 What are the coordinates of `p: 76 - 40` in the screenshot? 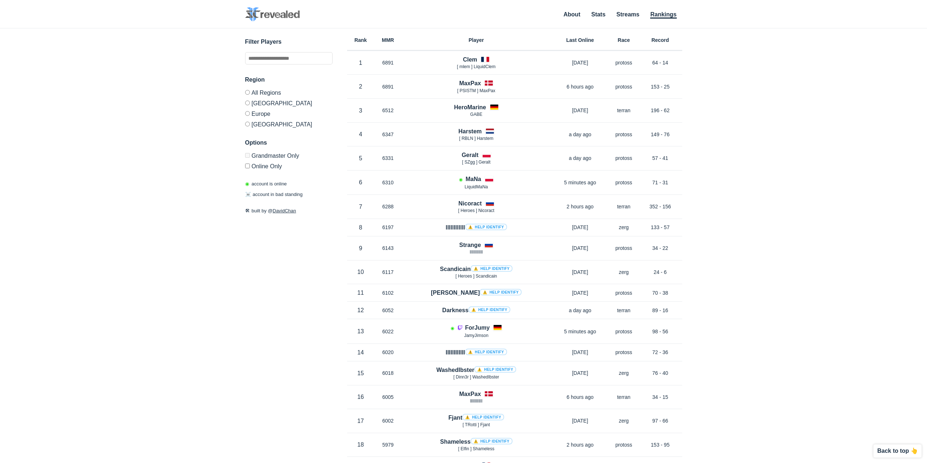 It's located at (660, 373).